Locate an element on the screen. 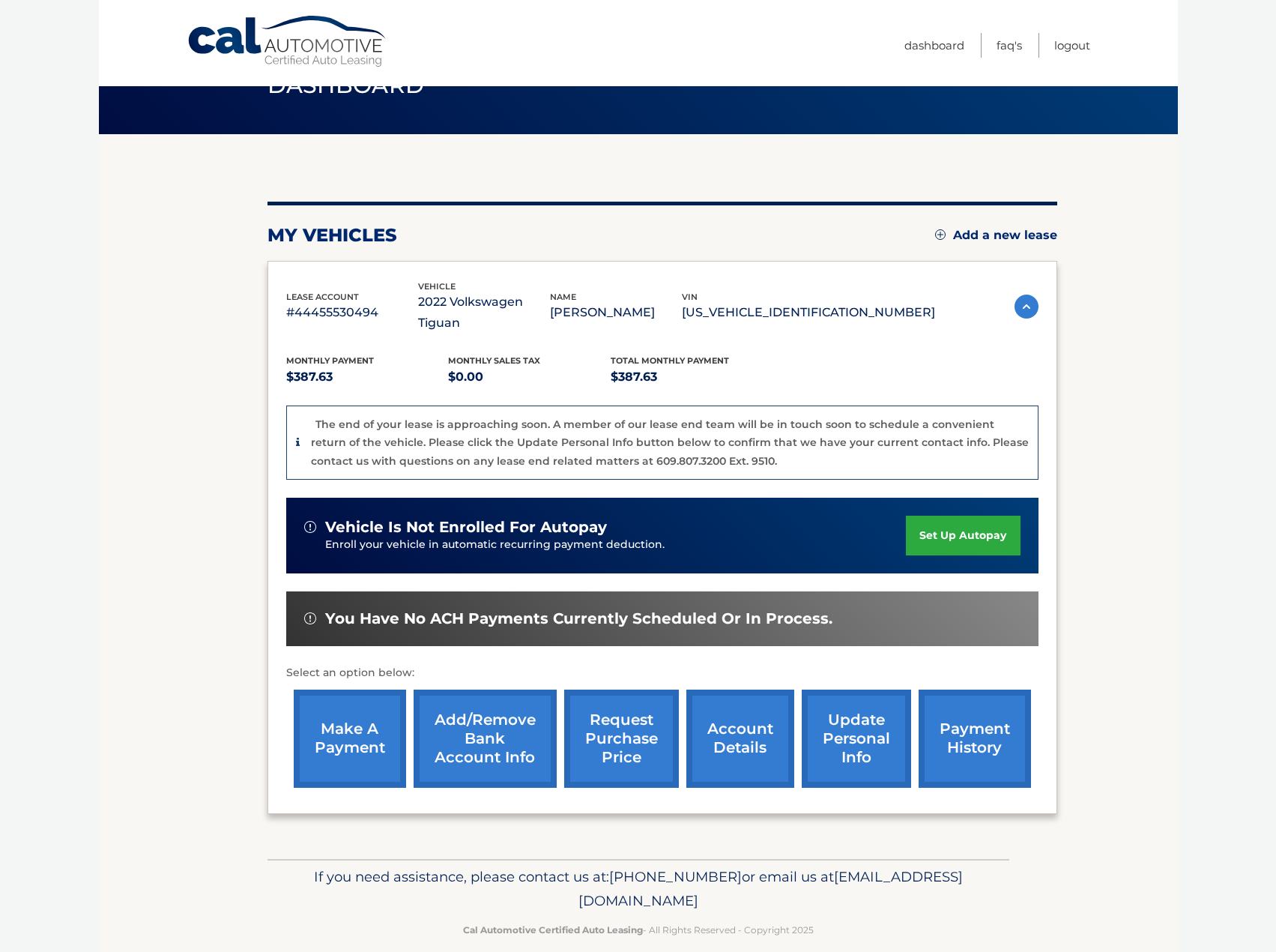 Image resolution: width=1276 pixels, height=952 pixels. strong: Cal Automotive Certified Auto Leasing is located at coordinates (553, 929).